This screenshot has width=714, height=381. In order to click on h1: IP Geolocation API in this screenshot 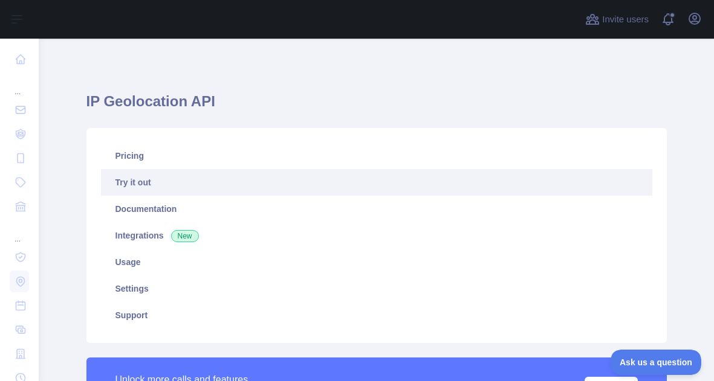, I will do `click(377, 106)`.